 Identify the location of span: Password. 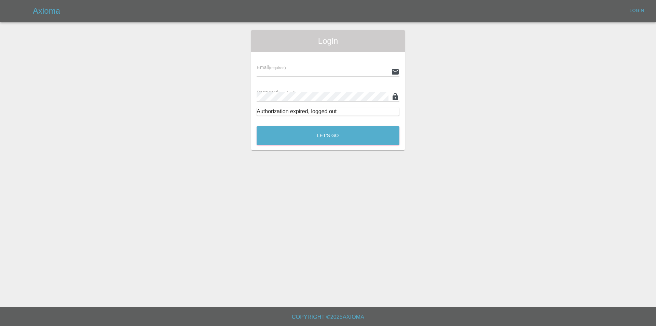
(276, 92).